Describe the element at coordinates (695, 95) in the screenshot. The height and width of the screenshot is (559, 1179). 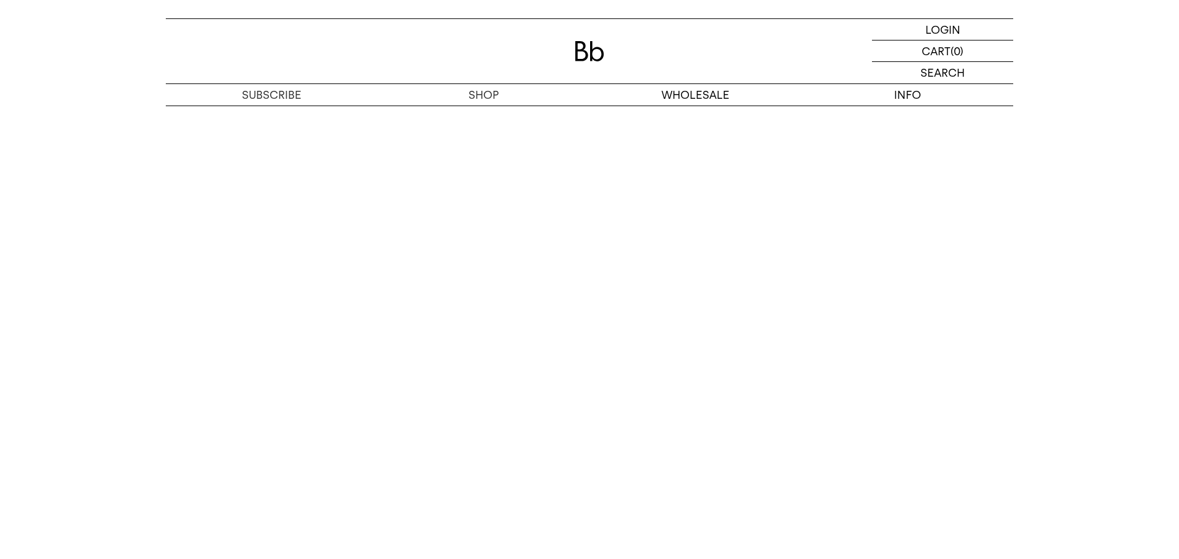
I see `p: WHOLESALE` at that location.